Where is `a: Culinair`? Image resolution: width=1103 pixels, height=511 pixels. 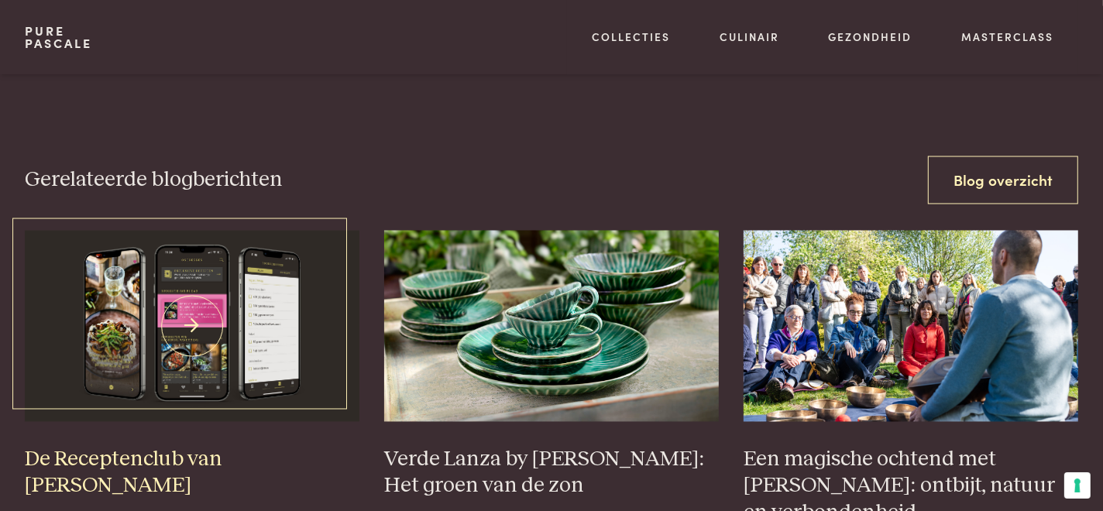 a: Culinair is located at coordinates (749, 36).